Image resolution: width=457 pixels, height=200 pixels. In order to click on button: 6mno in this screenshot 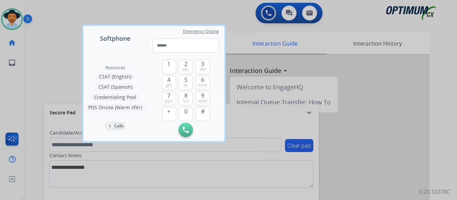, I will do `click(203, 82)`.